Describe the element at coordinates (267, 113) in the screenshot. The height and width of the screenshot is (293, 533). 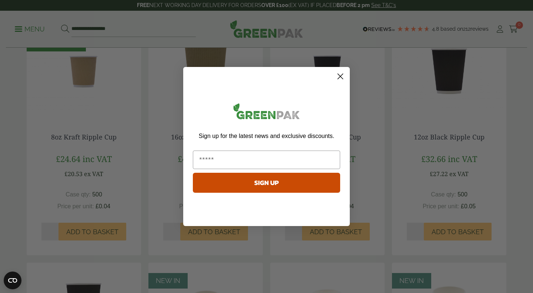
I see `img: greenpak_logo` at that location.